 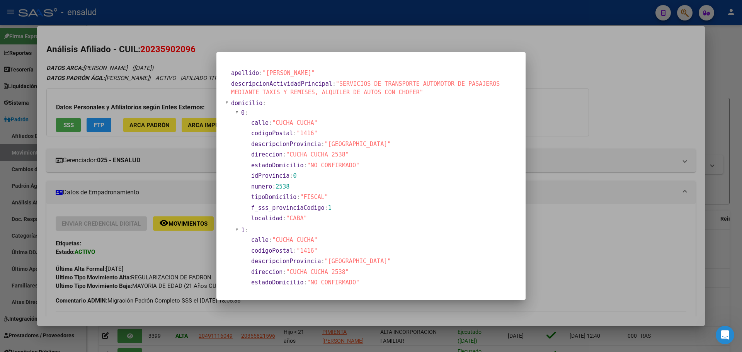 What do you see at coordinates (283, 187) in the screenshot?
I see `span: 2538` at bounding box center [283, 187].